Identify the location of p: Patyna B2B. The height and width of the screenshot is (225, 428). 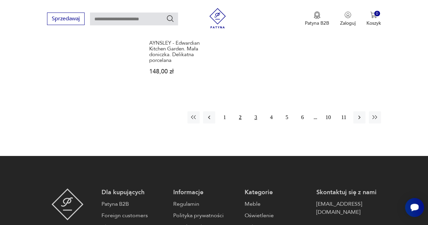
(317, 23).